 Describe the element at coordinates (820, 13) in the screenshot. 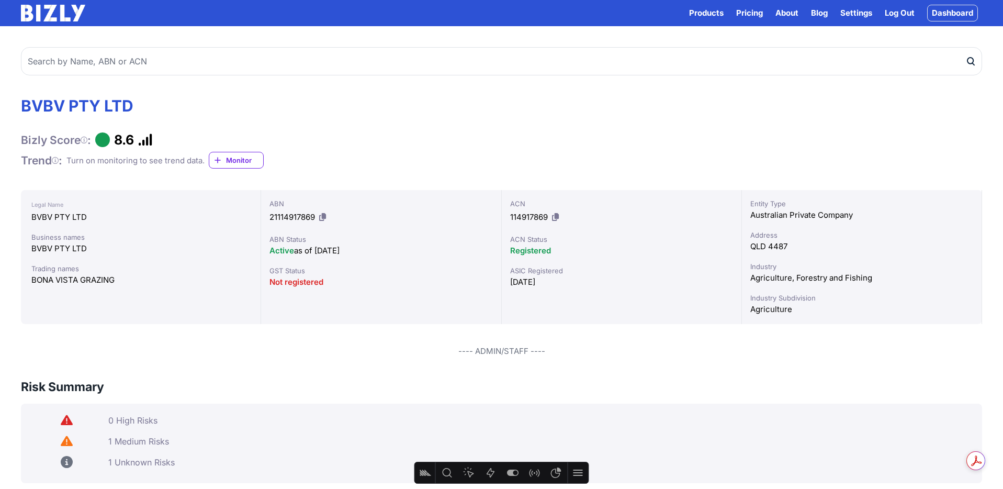

I see `a: Blog` at that location.